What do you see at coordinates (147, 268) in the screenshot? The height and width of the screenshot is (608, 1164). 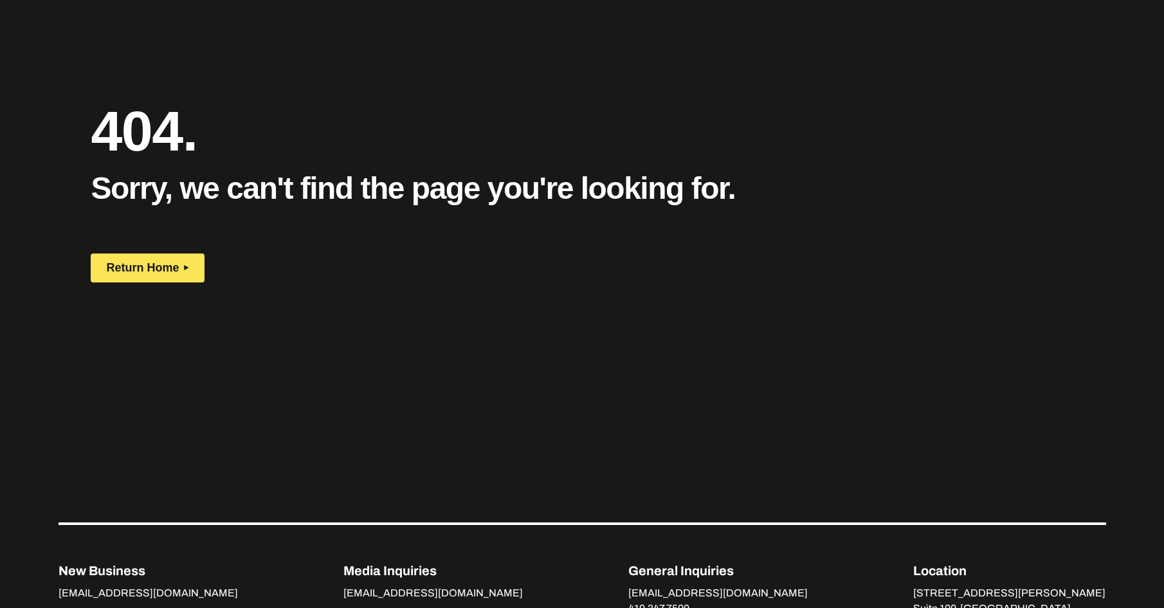 I see `button: Return Home` at bounding box center [147, 268].